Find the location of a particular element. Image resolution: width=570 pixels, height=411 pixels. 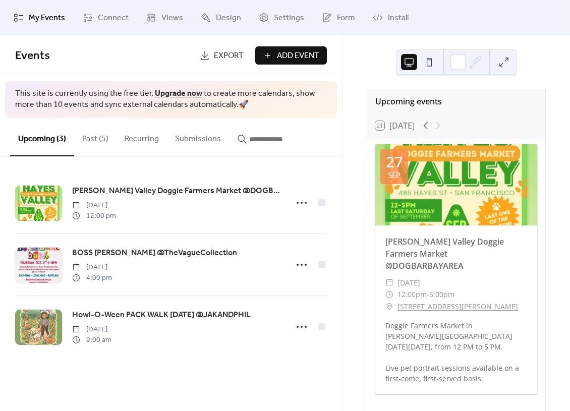

a: Views is located at coordinates (164, 18).